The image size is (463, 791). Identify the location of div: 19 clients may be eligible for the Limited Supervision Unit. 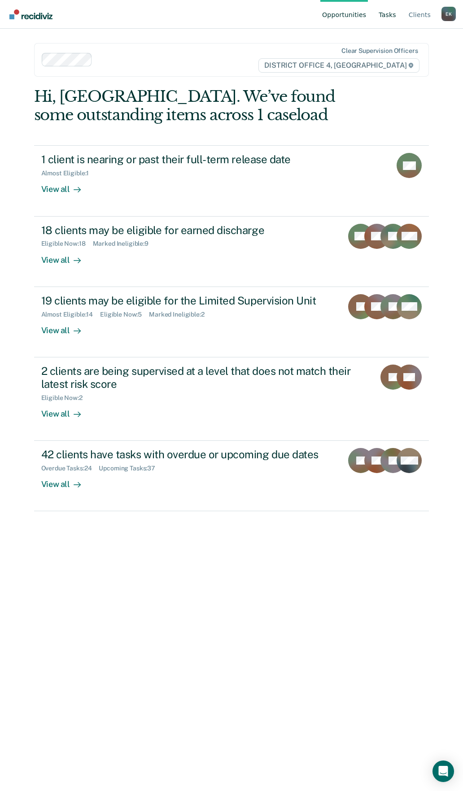
(188, 301).